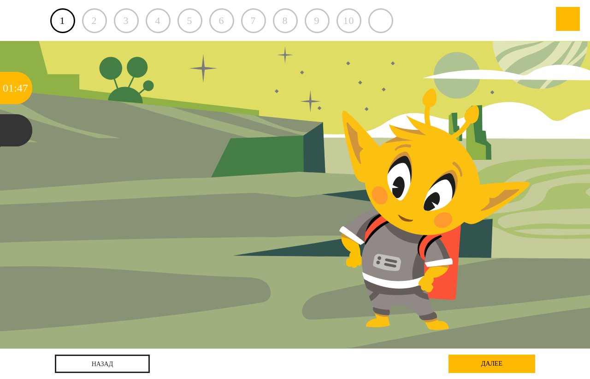  I want to click on div: 4, so click(158, 21).